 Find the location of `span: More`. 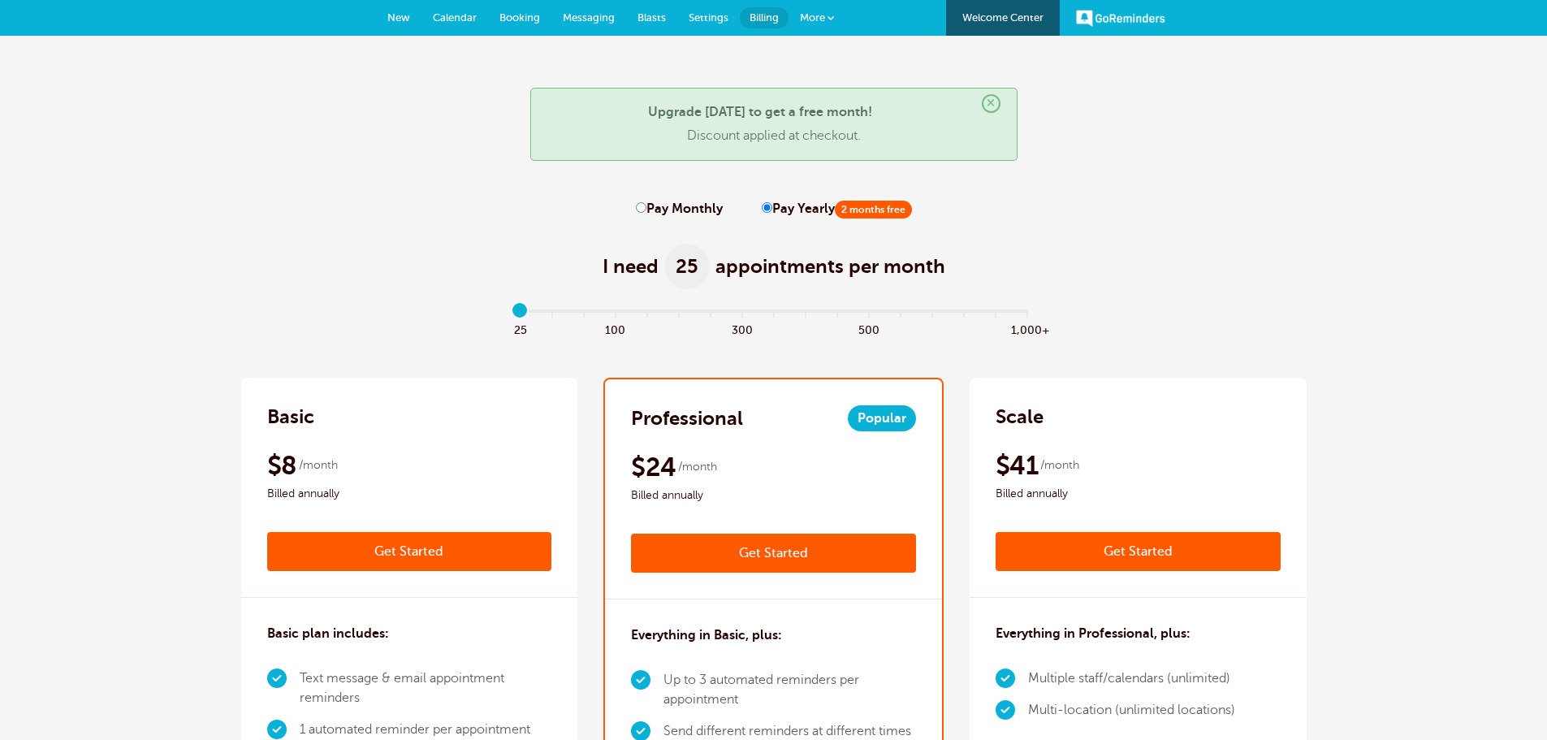

span: More is located at coordinates (812, 17).